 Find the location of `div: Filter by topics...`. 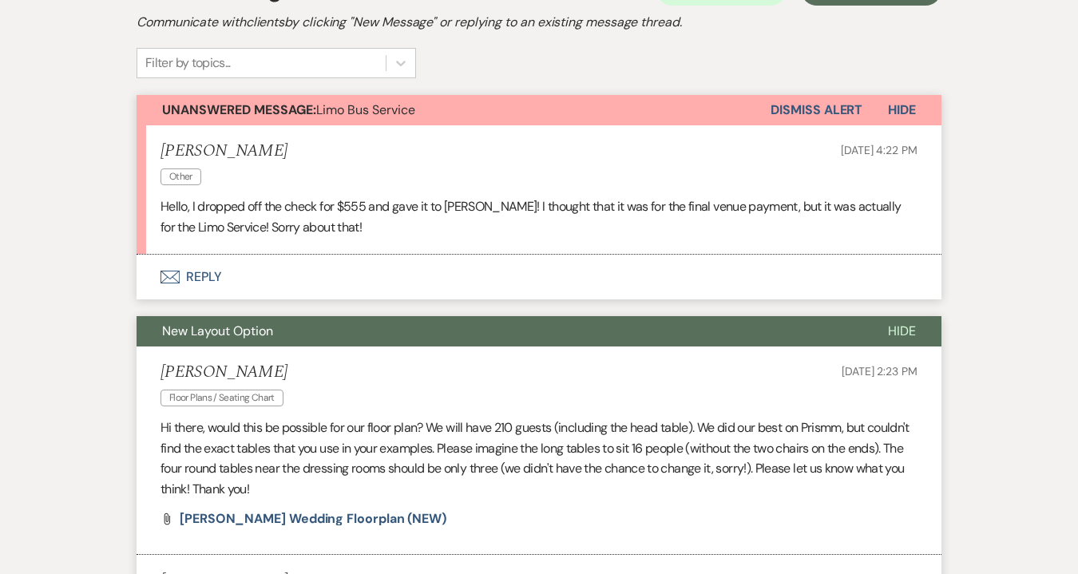

div: Filter by topics... is located at coordinates (188, 63).